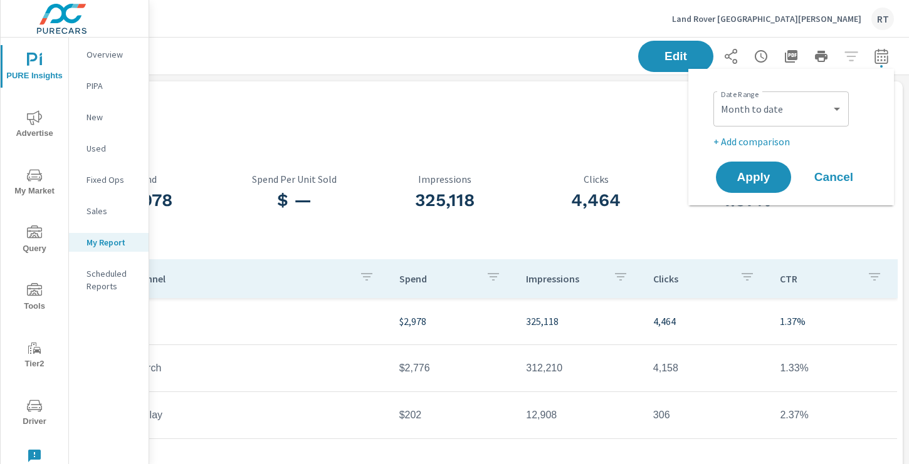  I want to click on span: Tools, so click(34, 298).